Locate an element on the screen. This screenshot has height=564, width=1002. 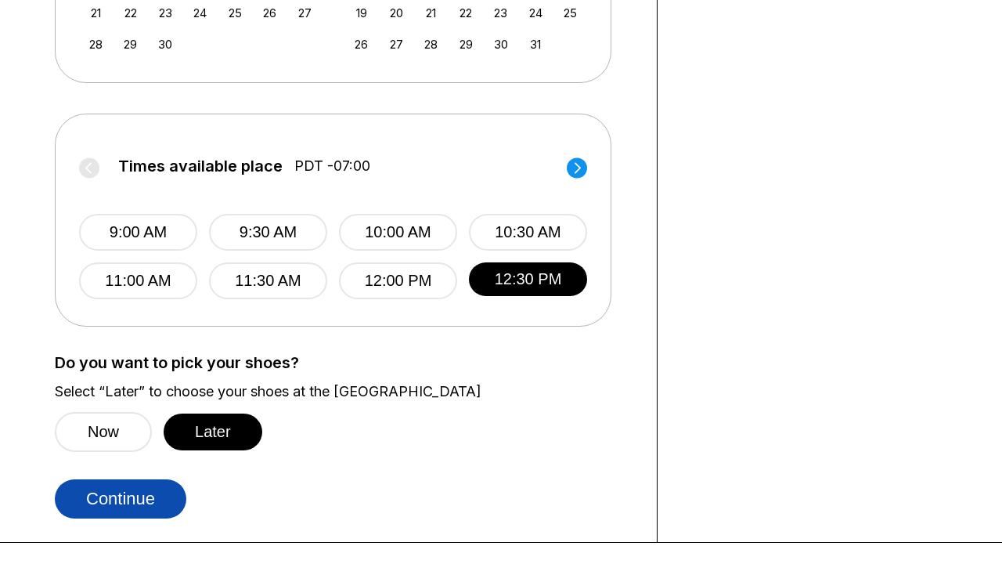
div: Choose Wednesday, September 24th, 2025 is located at coordinates (200, 13).